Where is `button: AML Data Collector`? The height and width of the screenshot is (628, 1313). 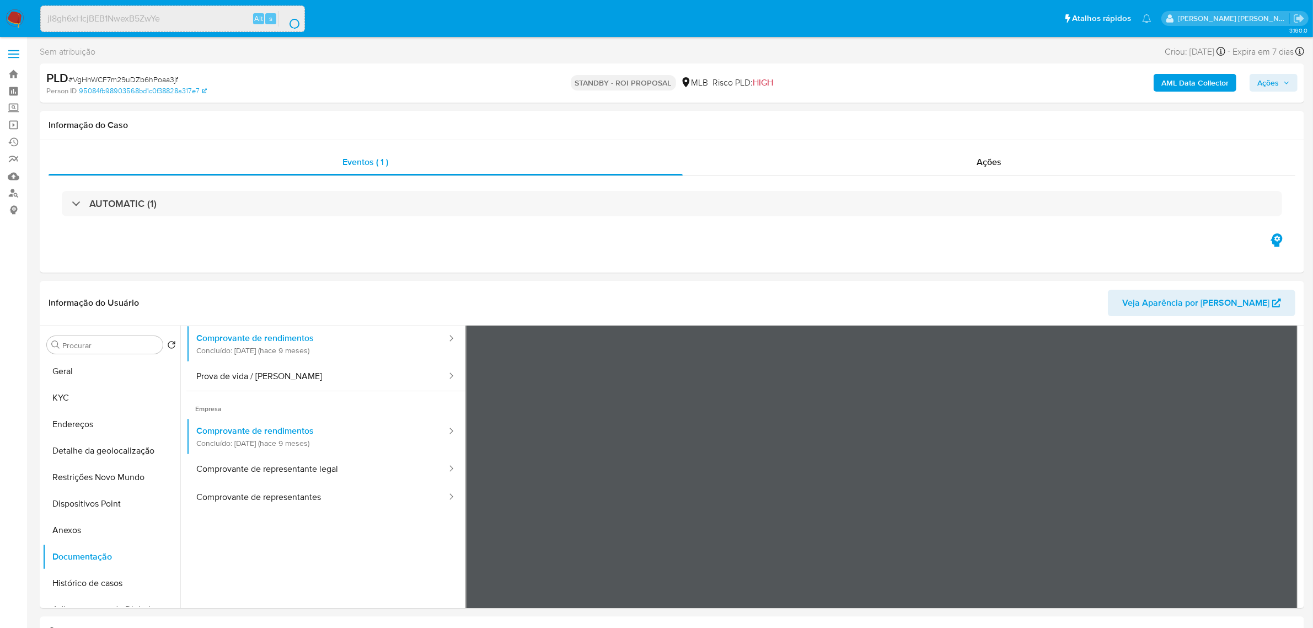 button: AML Data Collector is located at coordinates (1195, 83).